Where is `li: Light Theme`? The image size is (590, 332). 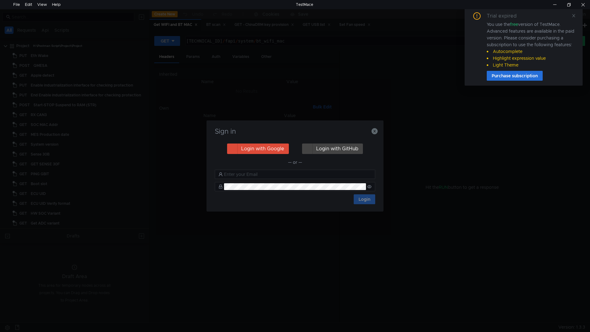
li: Light Theme is located at coordinates (531, 65).